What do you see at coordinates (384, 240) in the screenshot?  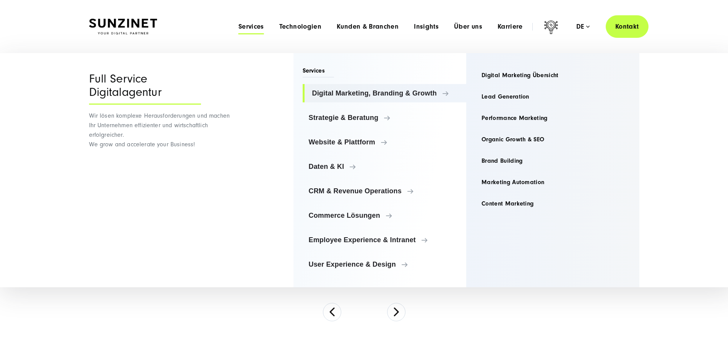 I see `a: Employee Experience & Intranet` at bounding box center [384, 240].